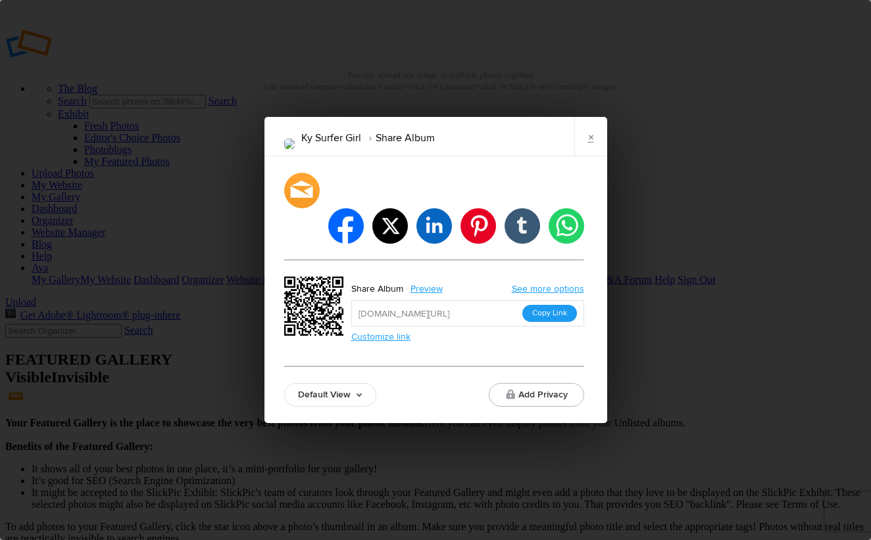 This screenshot has height=540, width=871. I want to click on li: tumblr, so click(522, 226).